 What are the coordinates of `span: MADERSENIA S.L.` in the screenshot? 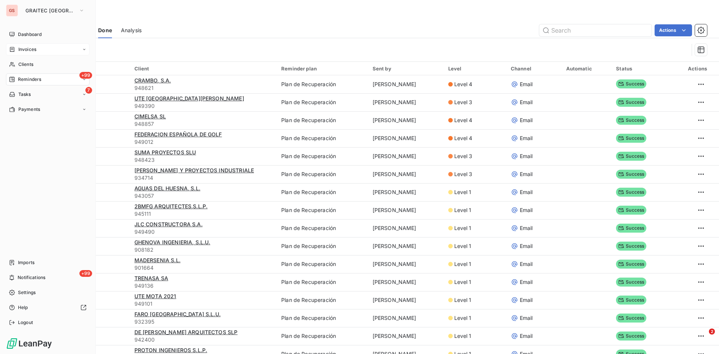 It's located at (157, 260).